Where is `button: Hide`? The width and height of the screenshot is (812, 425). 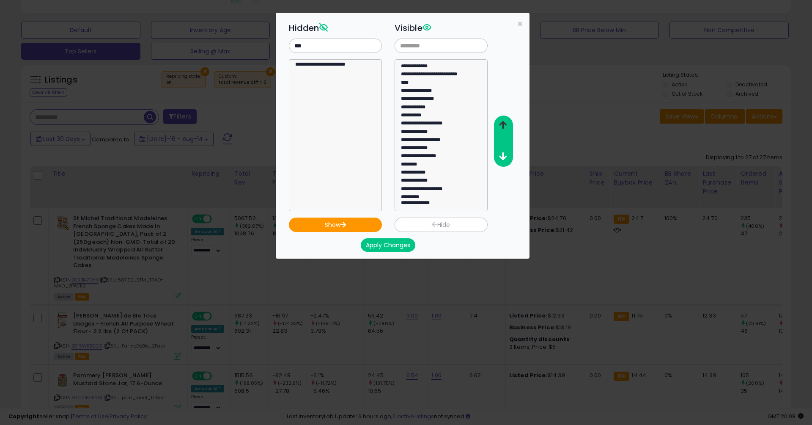
button: Hide is located at coordinates (441, 225).